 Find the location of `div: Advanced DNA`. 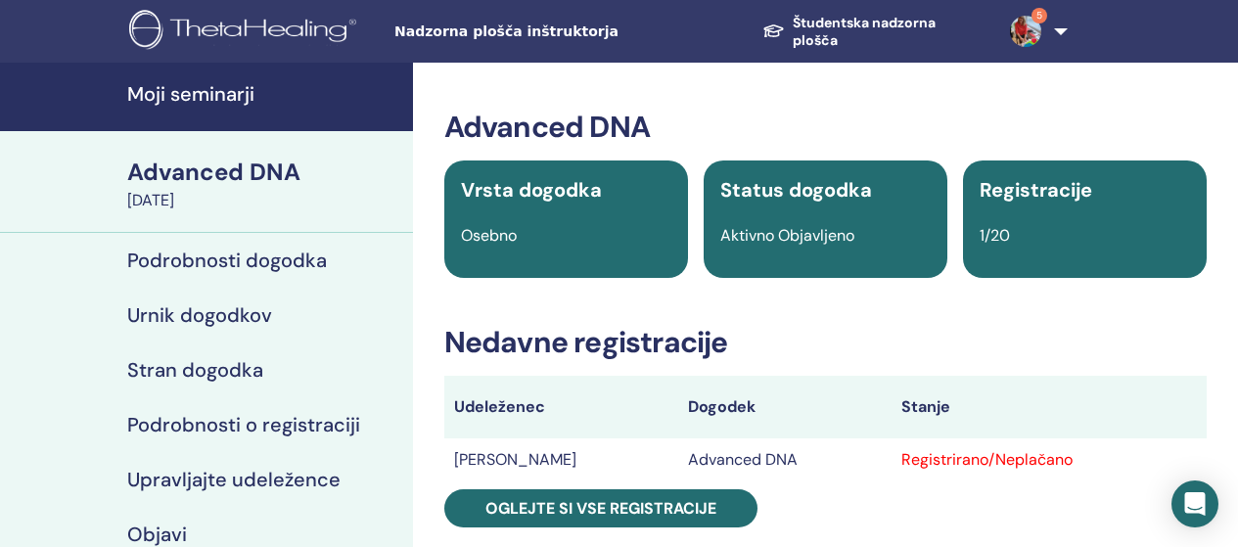

div: Advanced DNA is located at coordinates (264, 172).